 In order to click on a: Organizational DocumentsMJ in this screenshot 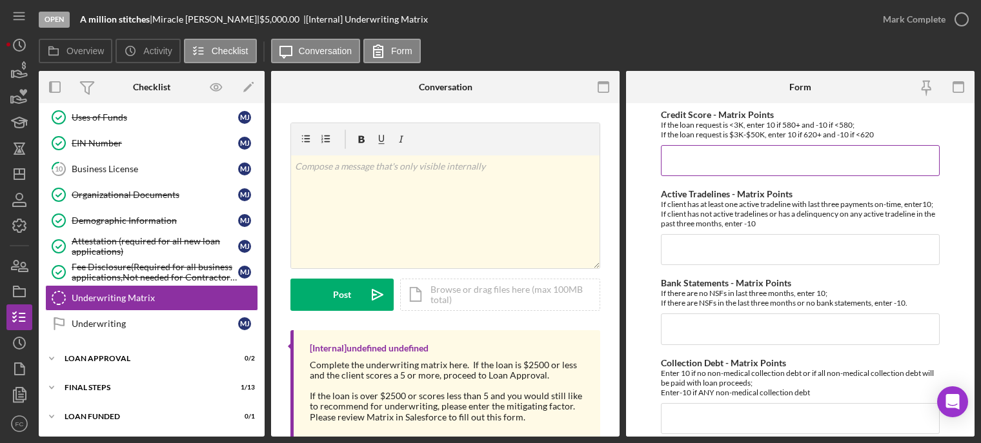, I will do `click(152, 195)`.